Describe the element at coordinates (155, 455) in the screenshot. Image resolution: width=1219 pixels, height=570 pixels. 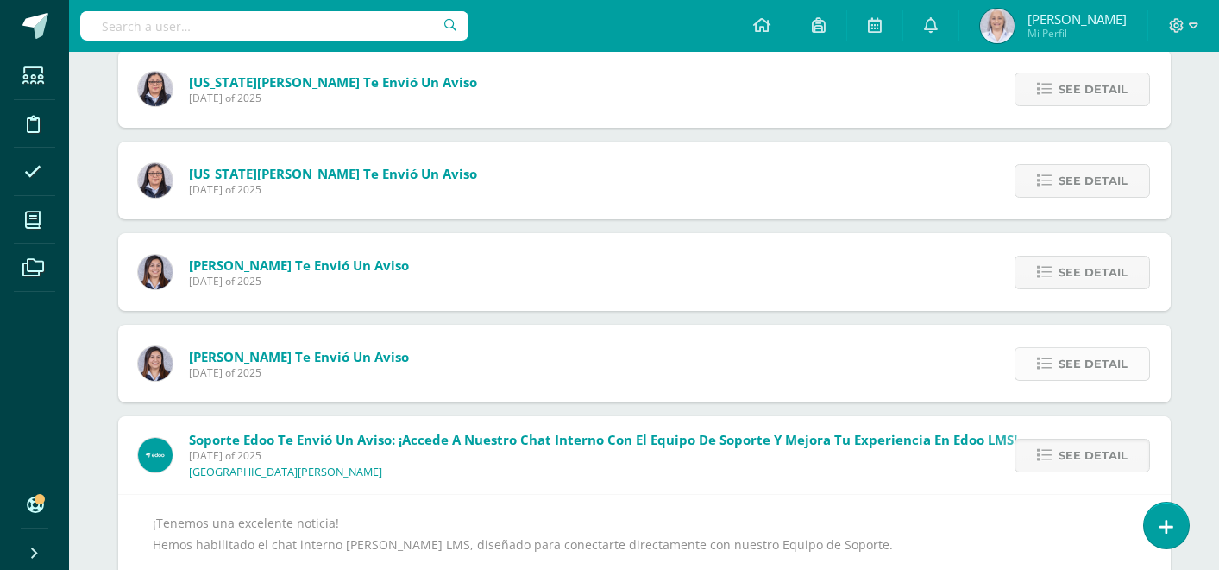
I see `img: 12277ecdfbdc96d808d4cf42e204b2dc.png` at that location.